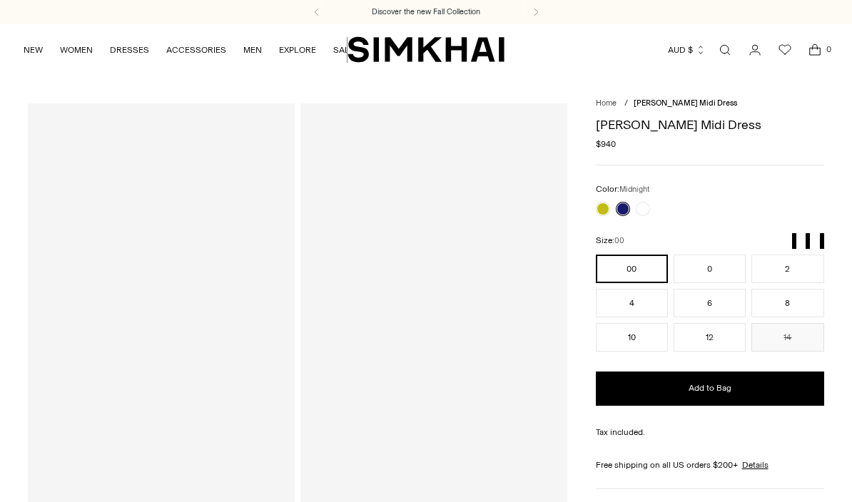 This screenshot has width=852, height=502. What do you see at coordinates (426, 12) in the screenshot?
I see `h3: Discover the new Fall Collection` at bounding box center [426, 12].